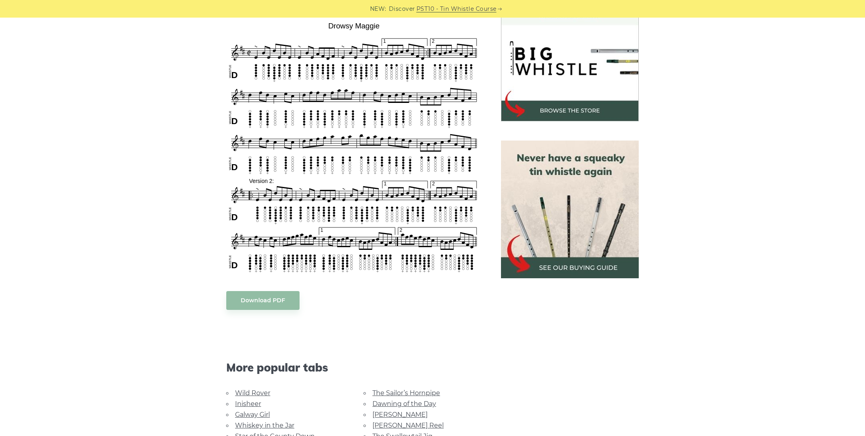 Image resolution: width=865 pixels, height=436 pixels. What do you see at coordinates (404, 404) in the screenshot?
I see `a: Dawning of the Day` at bounding box center [404, 404].